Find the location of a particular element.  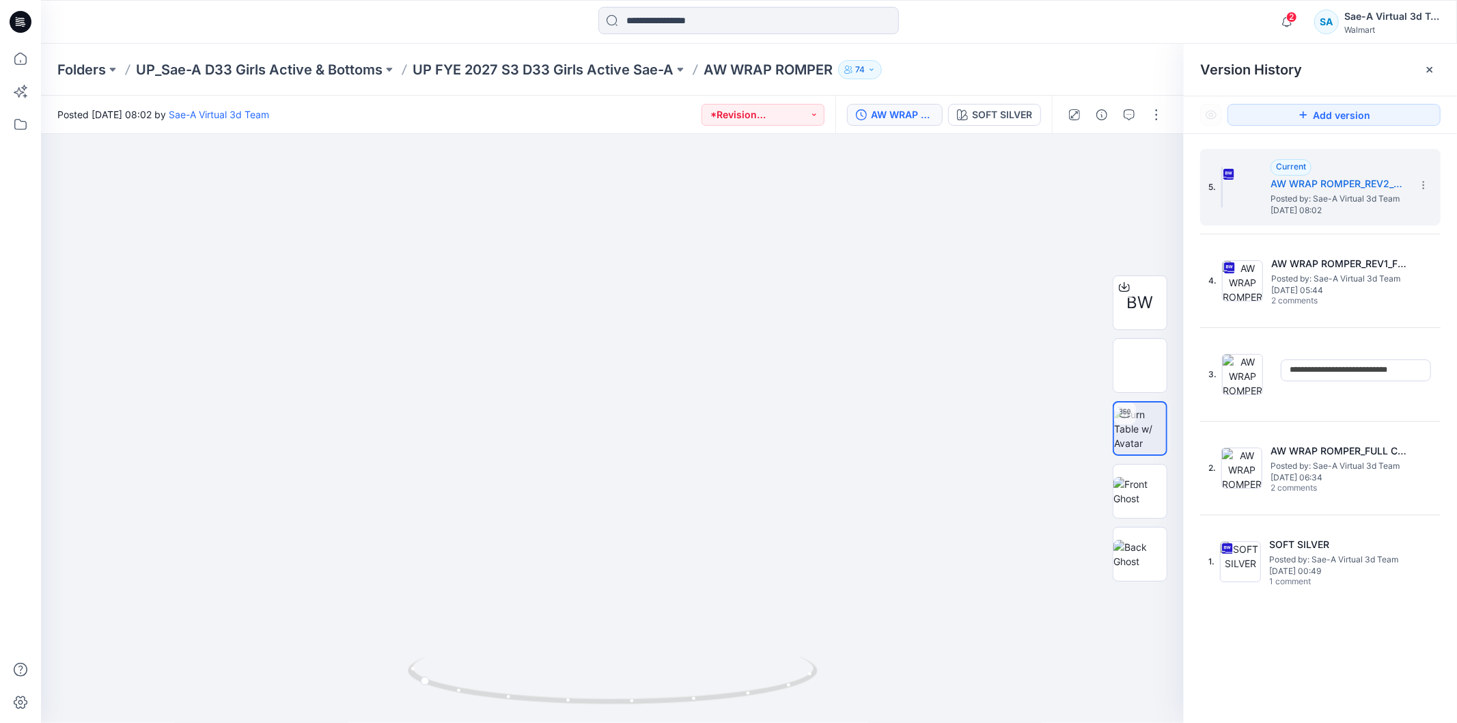

div: SOFT SILVER is located at coordinates (1002, 115).